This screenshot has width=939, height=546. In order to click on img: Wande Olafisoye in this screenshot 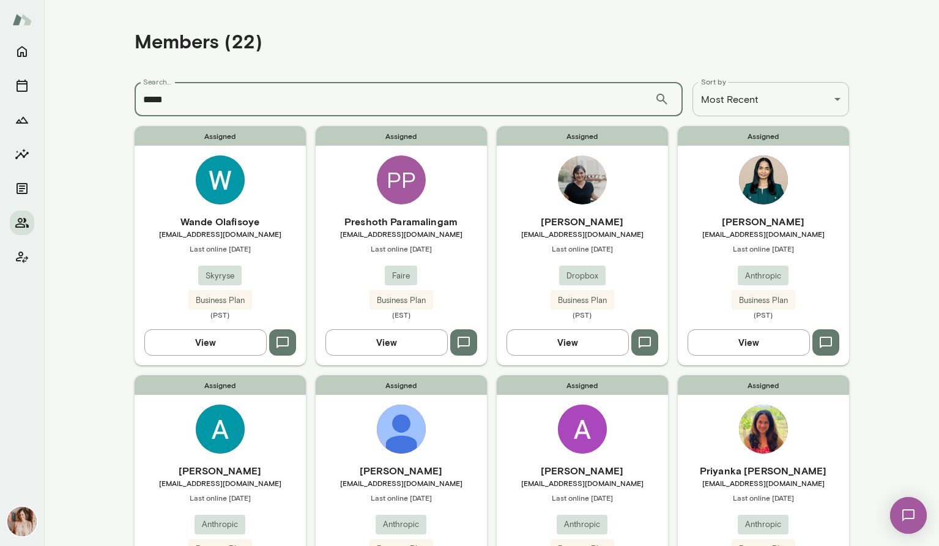, I will do `click(220, 180)`.